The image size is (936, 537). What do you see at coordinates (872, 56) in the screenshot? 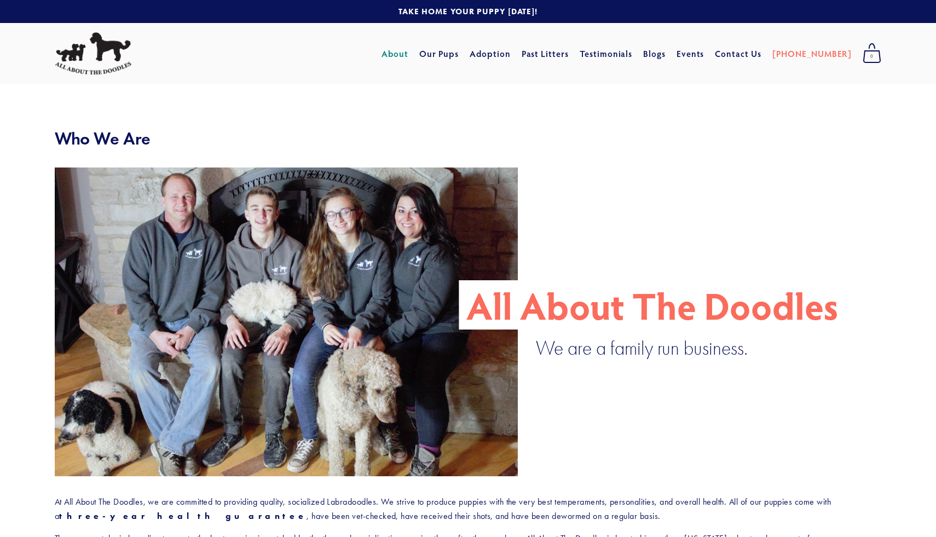
I see `span: 0` at bounding box center [872, 56].